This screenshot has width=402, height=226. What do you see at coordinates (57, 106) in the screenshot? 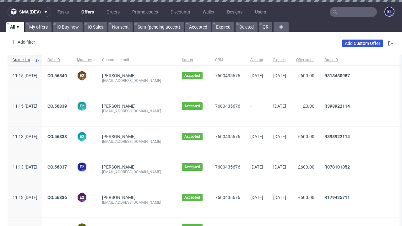
I see `a: CO.56839` at bounding box center [57, 106].